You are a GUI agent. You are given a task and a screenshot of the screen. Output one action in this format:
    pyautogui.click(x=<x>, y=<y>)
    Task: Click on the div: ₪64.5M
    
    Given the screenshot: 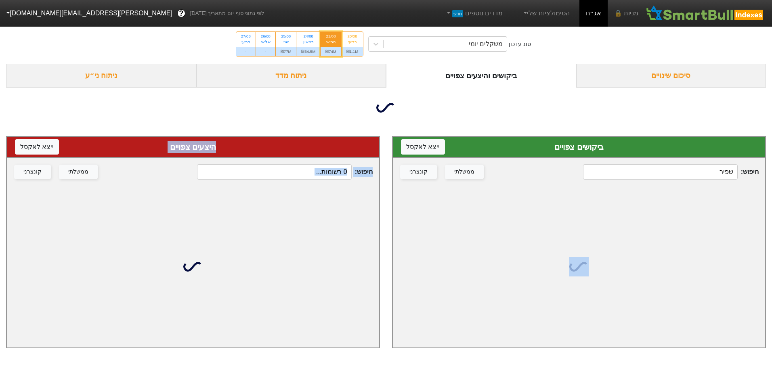 What is the action you would take?
    pyautogui.click(x=308, y=51)
    